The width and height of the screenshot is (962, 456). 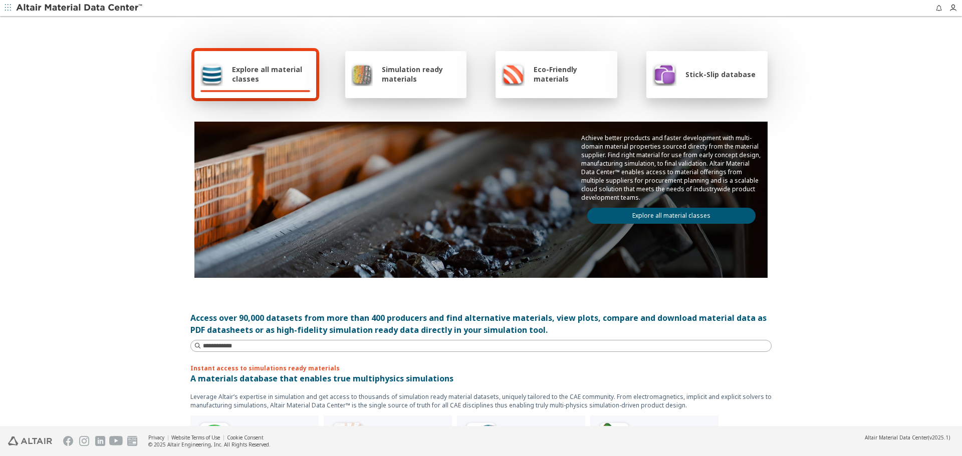 I want to click on a: Cookie Consent, so click(x=245, y=438).